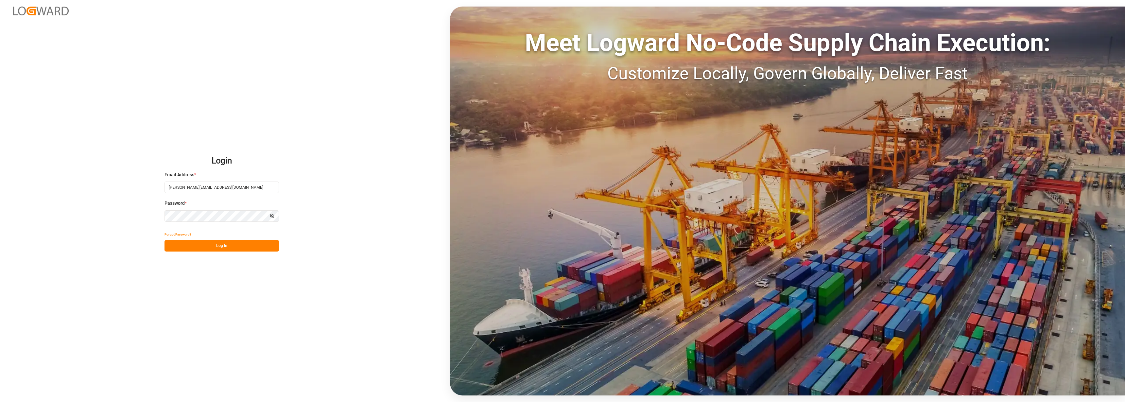 This screenshot has height=402, width=1125. I want to click on div: Meet Logward No-Code Supply Chain Execution:, so click(787, 43).